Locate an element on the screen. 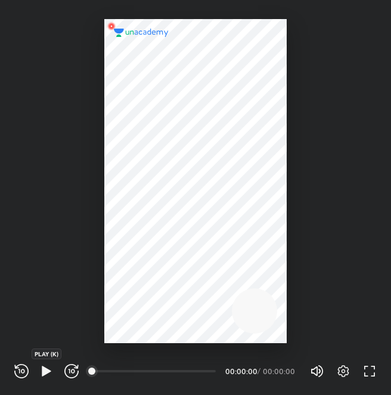 The image size is (391, 395). img: logo.2a7e12a2.svg is located at coordinates (141, 33).